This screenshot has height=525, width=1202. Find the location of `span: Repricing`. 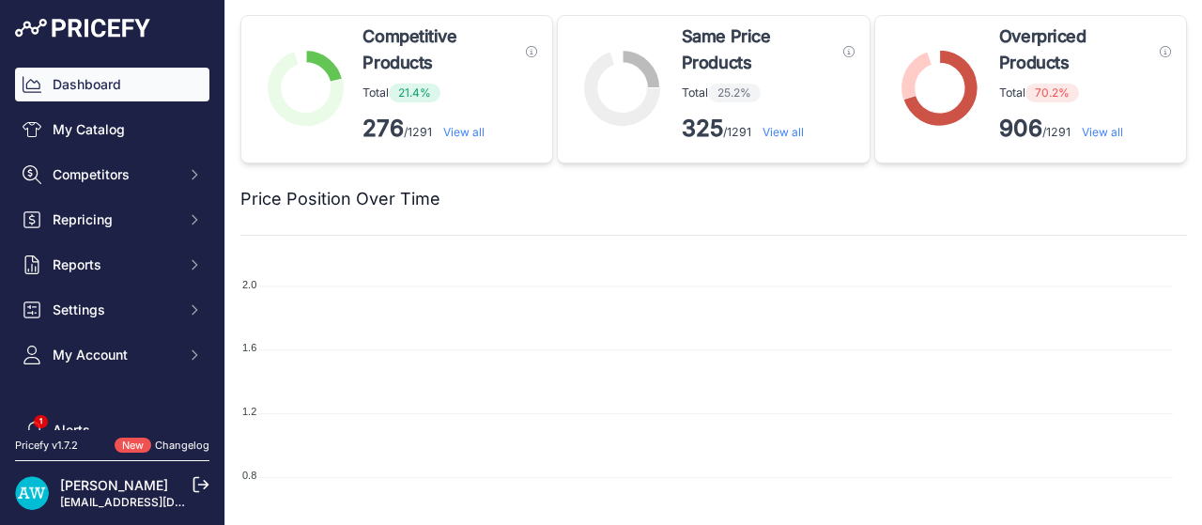

span: Repricing is located at coordinates (114, 220).